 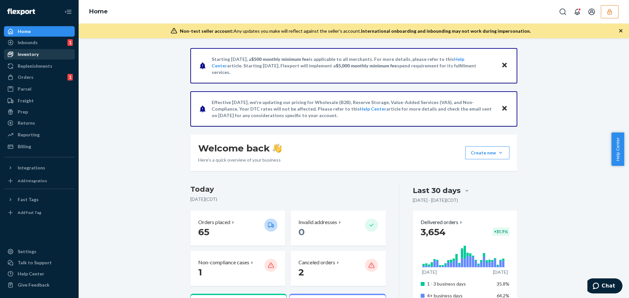 I want to click on a: Inbounds1, so click(x=39, y=43).